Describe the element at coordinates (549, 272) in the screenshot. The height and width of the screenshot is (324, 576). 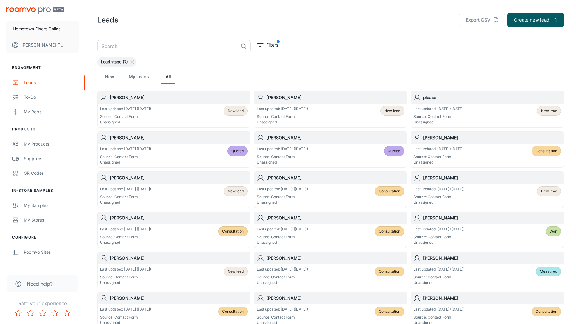
I see `span: Measured` at that location.